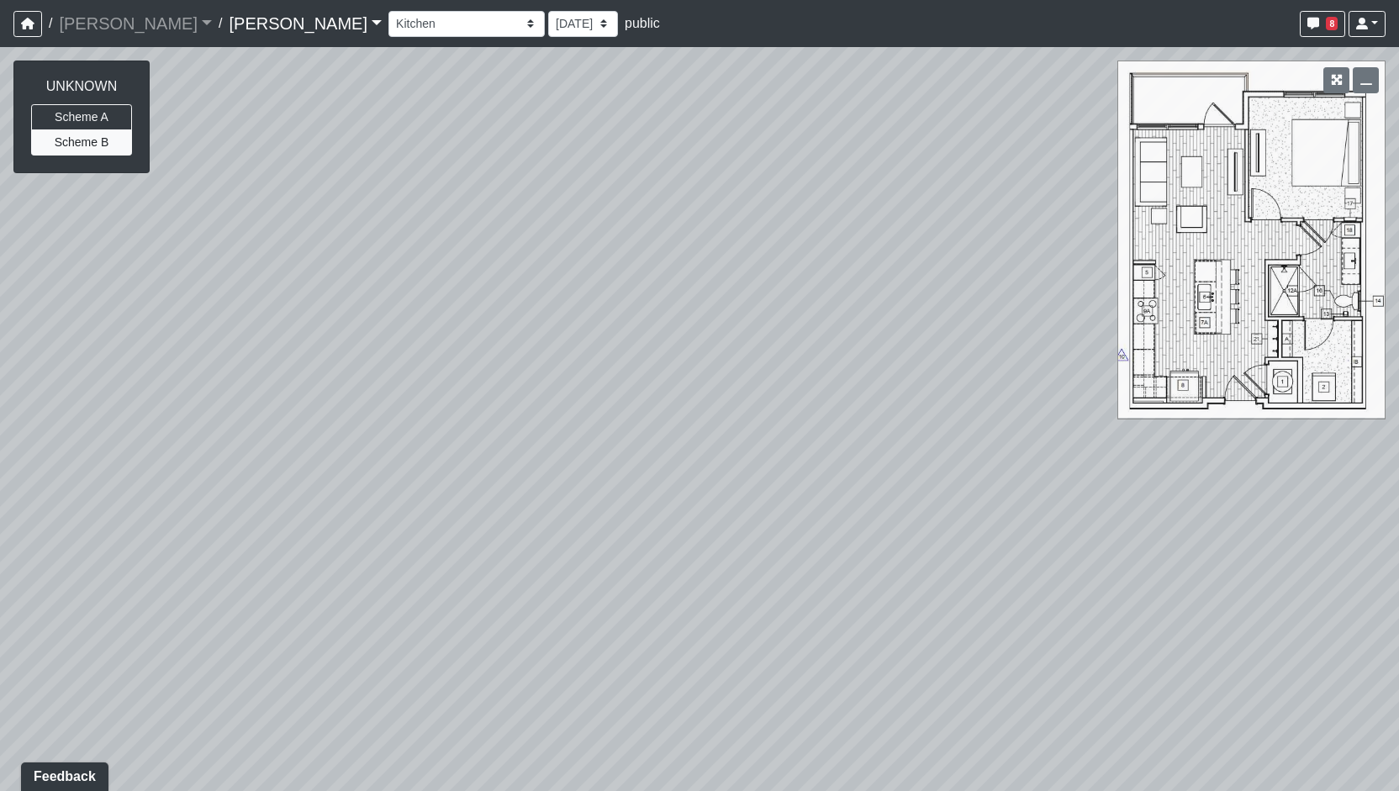 The height and width of the screenshot is (791, 1399). I want to click on button: Scheme A, so click(82, 117).